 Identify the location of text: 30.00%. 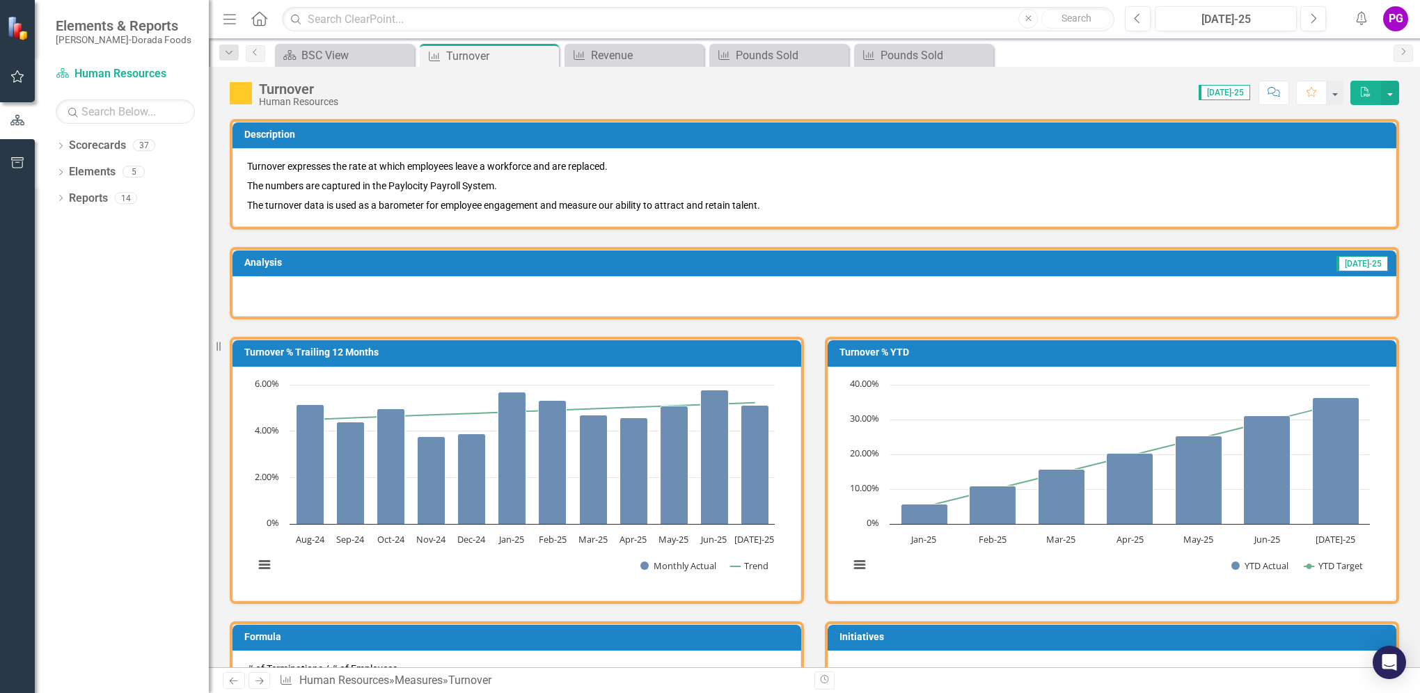
(865, 418).